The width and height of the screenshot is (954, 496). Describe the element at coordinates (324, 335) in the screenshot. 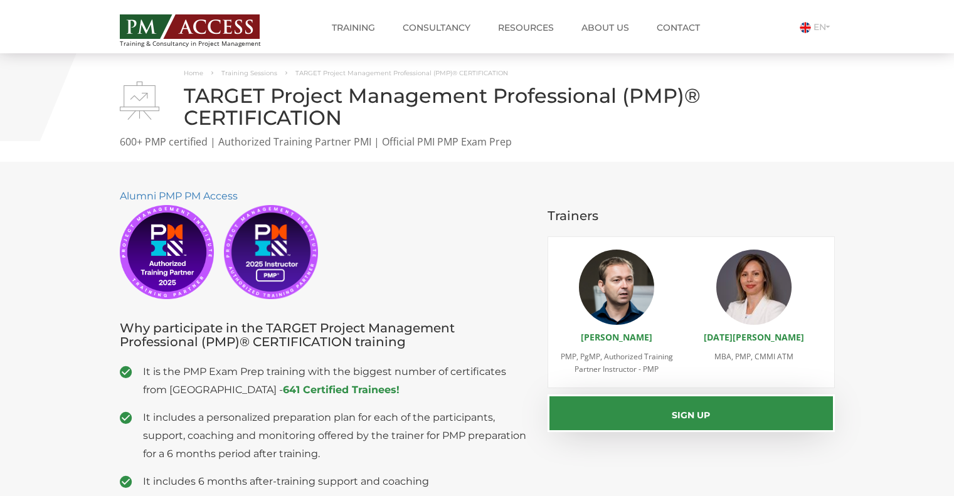

I see `h3: Why participate in the TARGET Project Management Professional (PMP)® CERTIFICATION training` at that location.